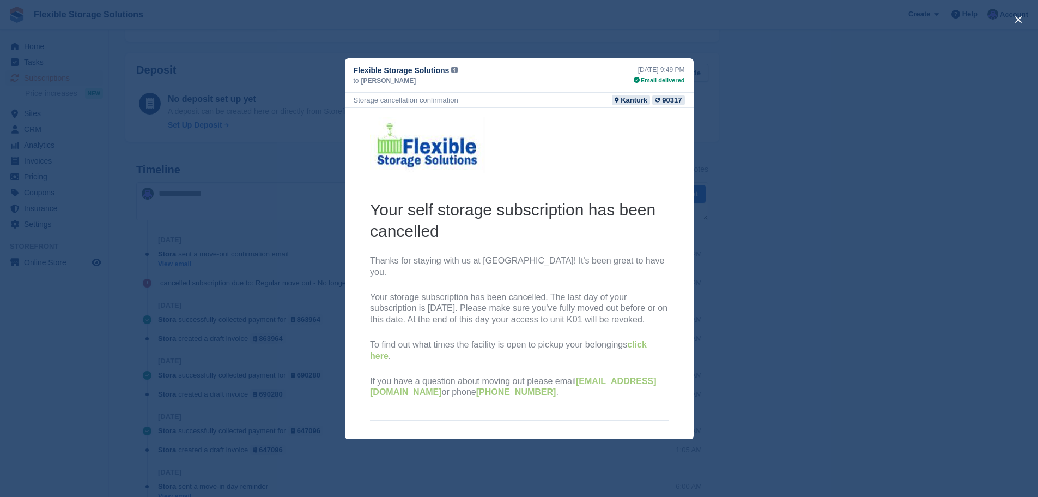 This screenshot has height=497, width=1038. Describe the element at coordinates (174, 243) in the screenshot. I see `p: To find out what times the facility is open to pickup your belongings .` at that location.